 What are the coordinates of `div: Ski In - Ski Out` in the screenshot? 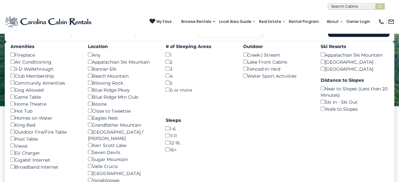 It's located at (355, 102).